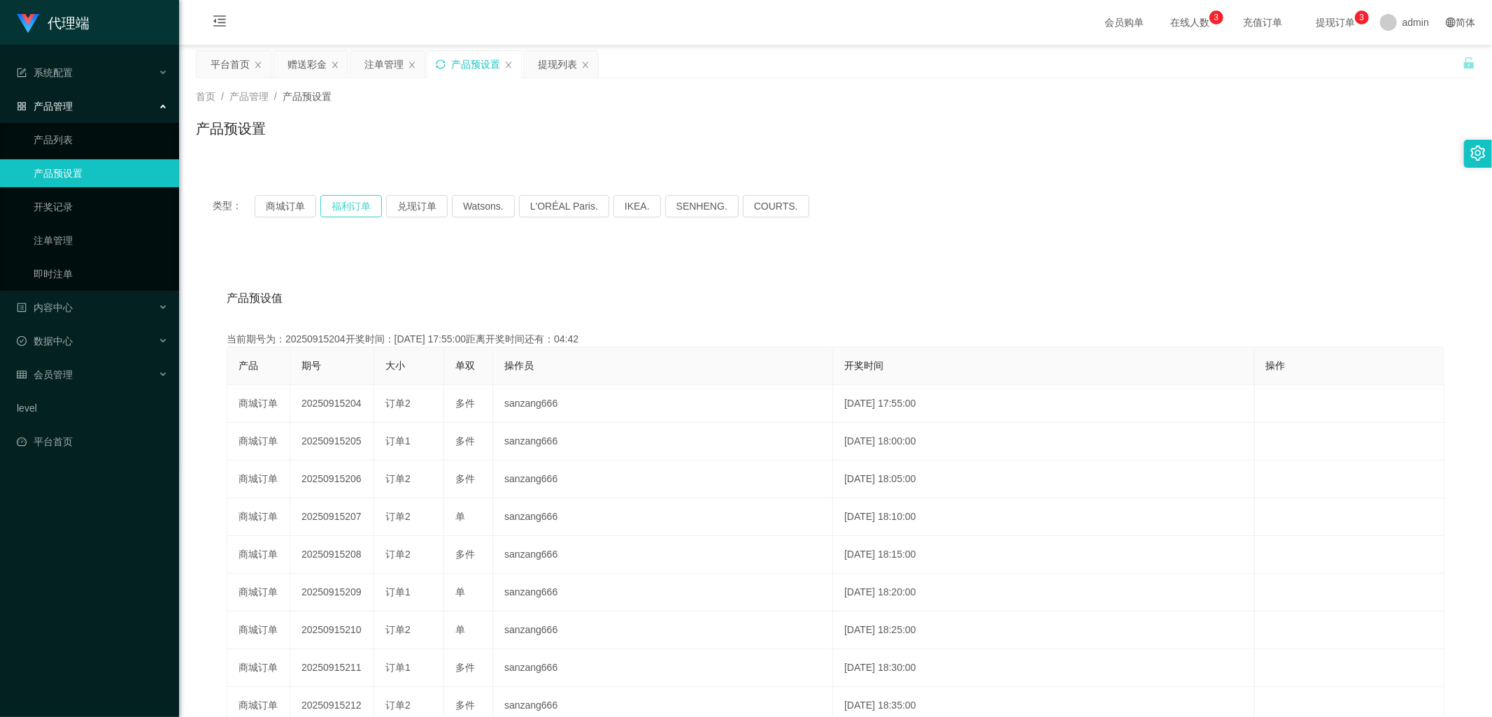 This screenshot has width=1492, height=717. Describe the element at coordinates (45, 308) in the screenshot. I see `span: 内容中心` at that location.